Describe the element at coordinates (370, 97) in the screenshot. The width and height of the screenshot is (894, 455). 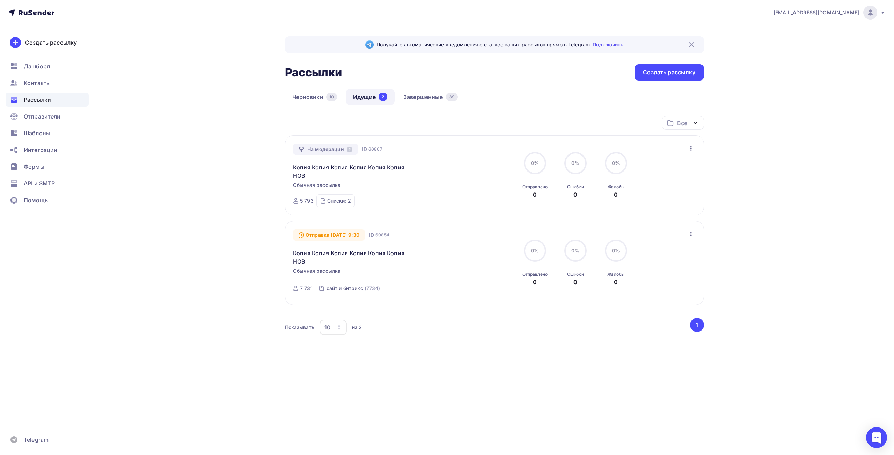
I see `a: Идущие2` at that location.